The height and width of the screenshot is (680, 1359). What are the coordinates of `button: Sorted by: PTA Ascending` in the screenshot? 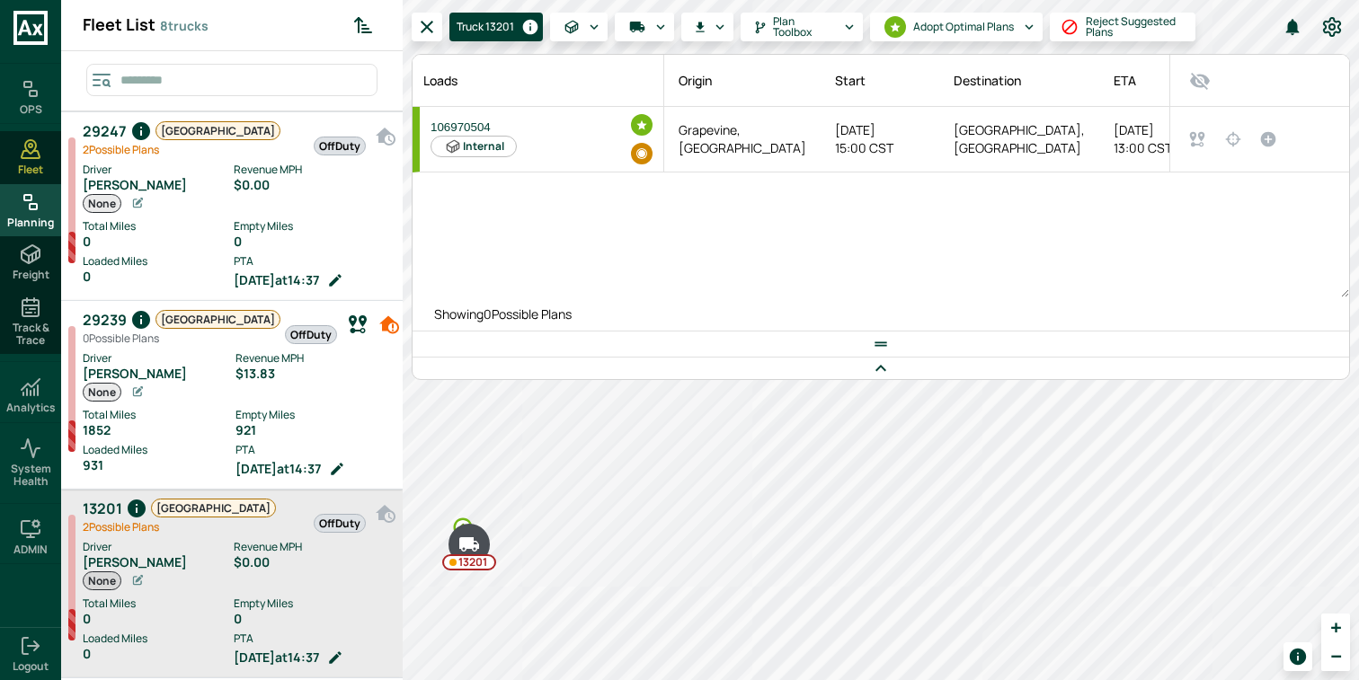 It's located at (363, 25).